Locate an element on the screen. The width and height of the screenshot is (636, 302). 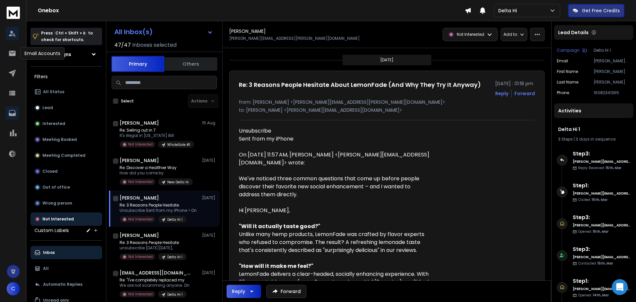
p: Press to check for shortcuts. is located at coordinates (67, 36).